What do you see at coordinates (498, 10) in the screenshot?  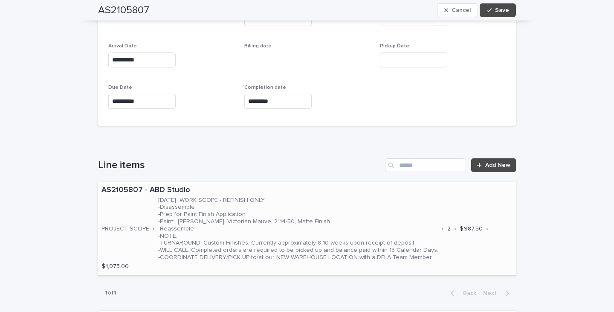 I see `button: Save` at bounding box center [498, 10].